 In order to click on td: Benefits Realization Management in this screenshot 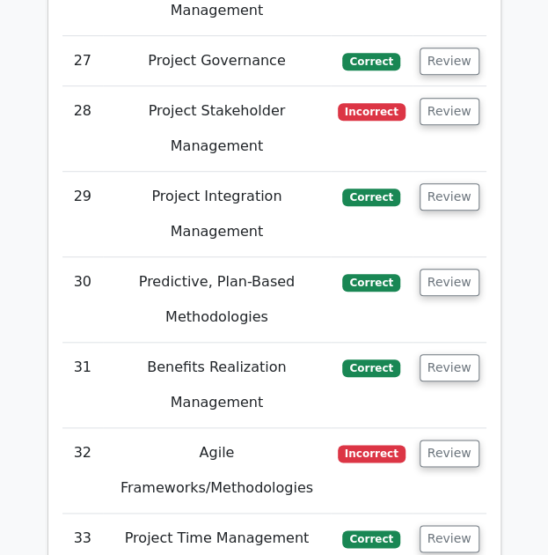, I will do `click(217, 385)`.